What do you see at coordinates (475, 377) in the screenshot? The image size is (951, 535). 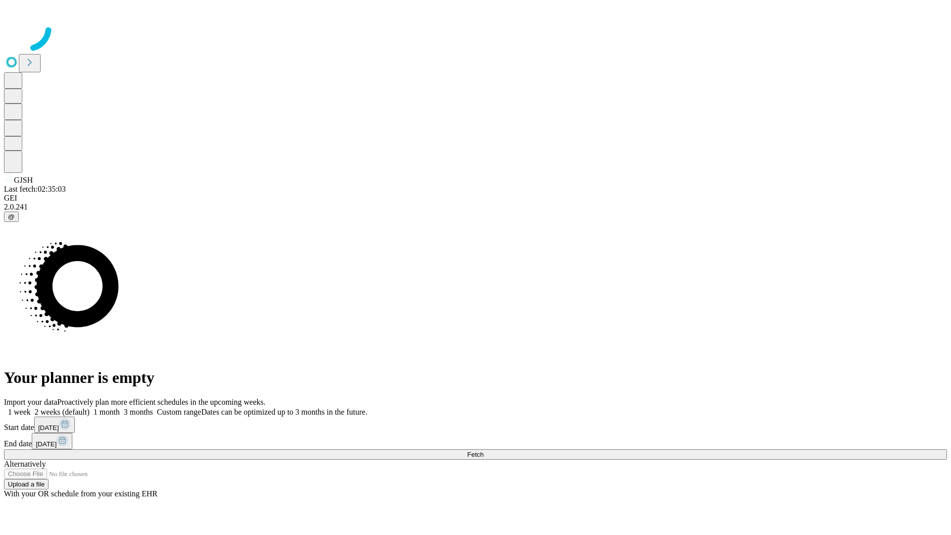 I see `h1: Your planner is empty` at bounding box center [475, 377].